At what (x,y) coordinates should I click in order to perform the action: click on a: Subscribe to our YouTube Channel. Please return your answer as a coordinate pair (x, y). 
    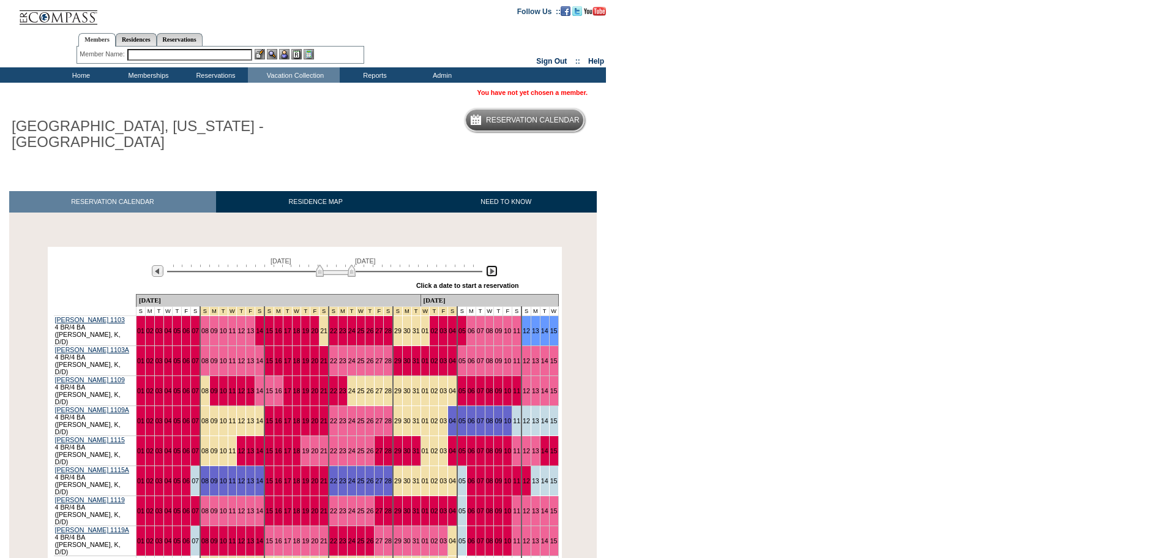
    Looking at the image, I should click on (595, 10).